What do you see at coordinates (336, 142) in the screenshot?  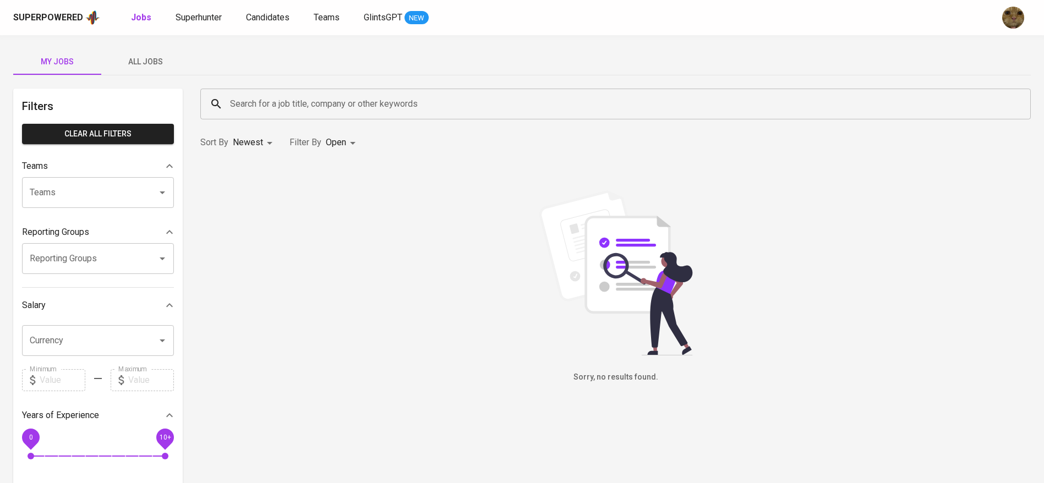 I see `span: Open` at bounding box center [336, 142].